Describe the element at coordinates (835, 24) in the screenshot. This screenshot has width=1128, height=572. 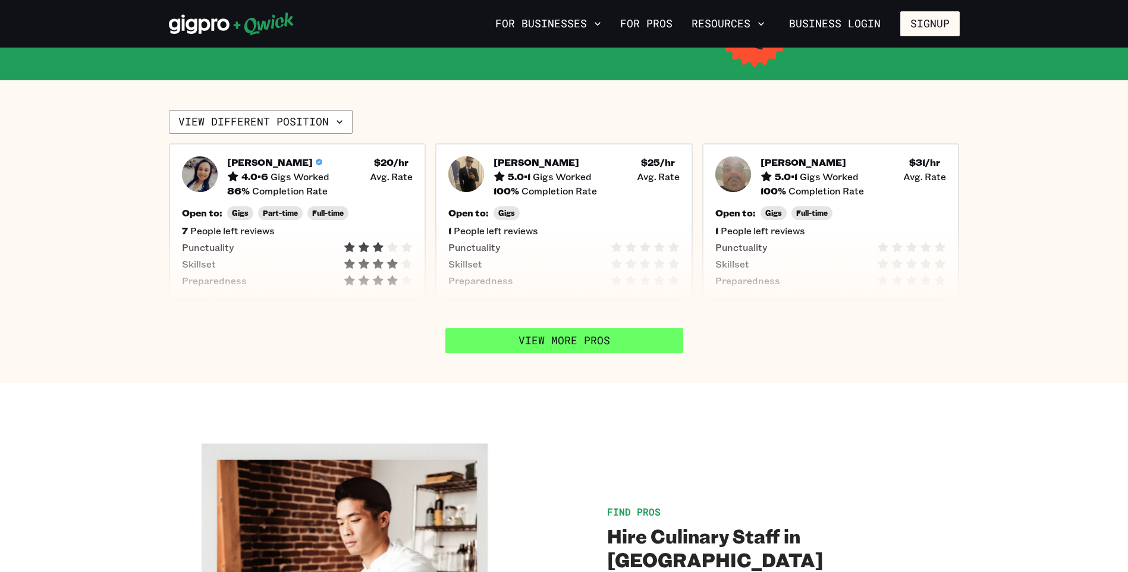
I see `a: Business Login` at that location.